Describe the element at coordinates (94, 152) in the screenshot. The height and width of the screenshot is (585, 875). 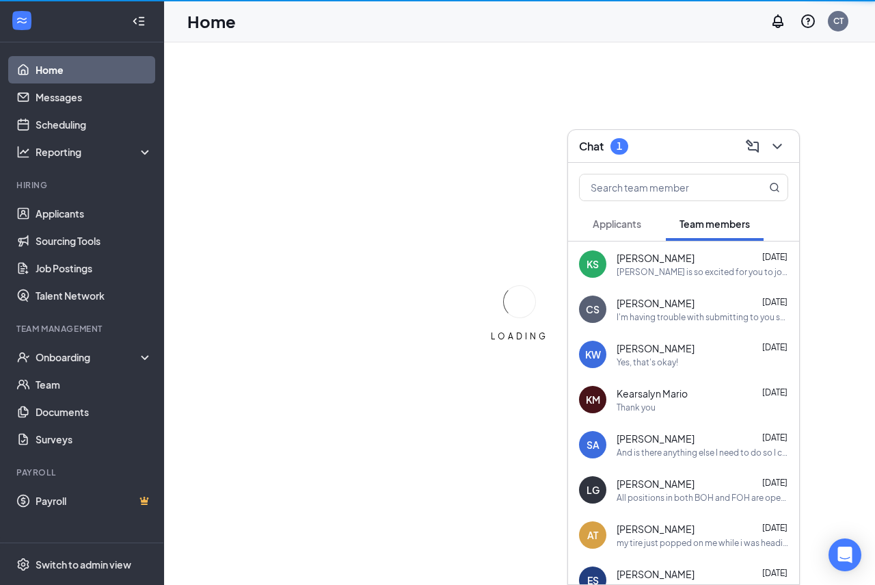
I see `div: Reporting` at that location.